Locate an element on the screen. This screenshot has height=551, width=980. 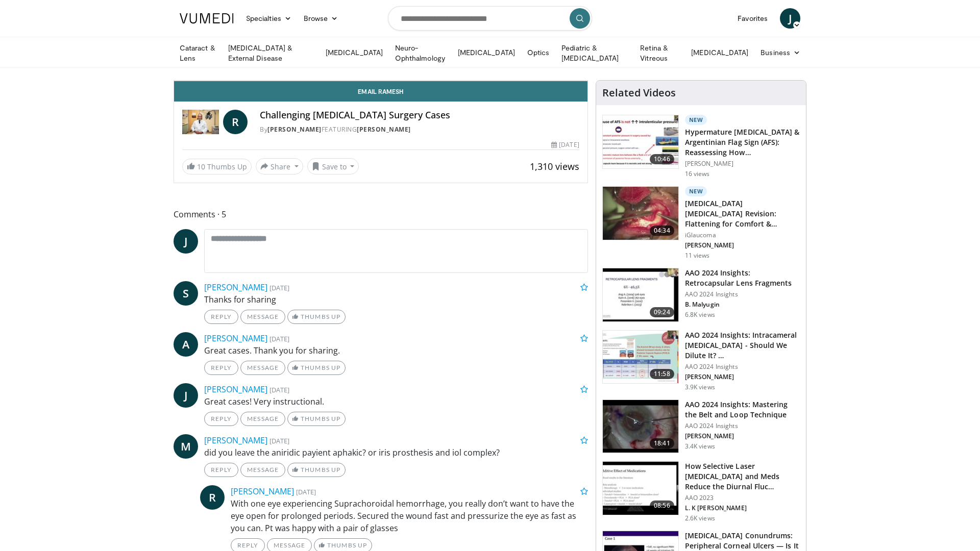
a: Optics is located at coordinates (538, 53).